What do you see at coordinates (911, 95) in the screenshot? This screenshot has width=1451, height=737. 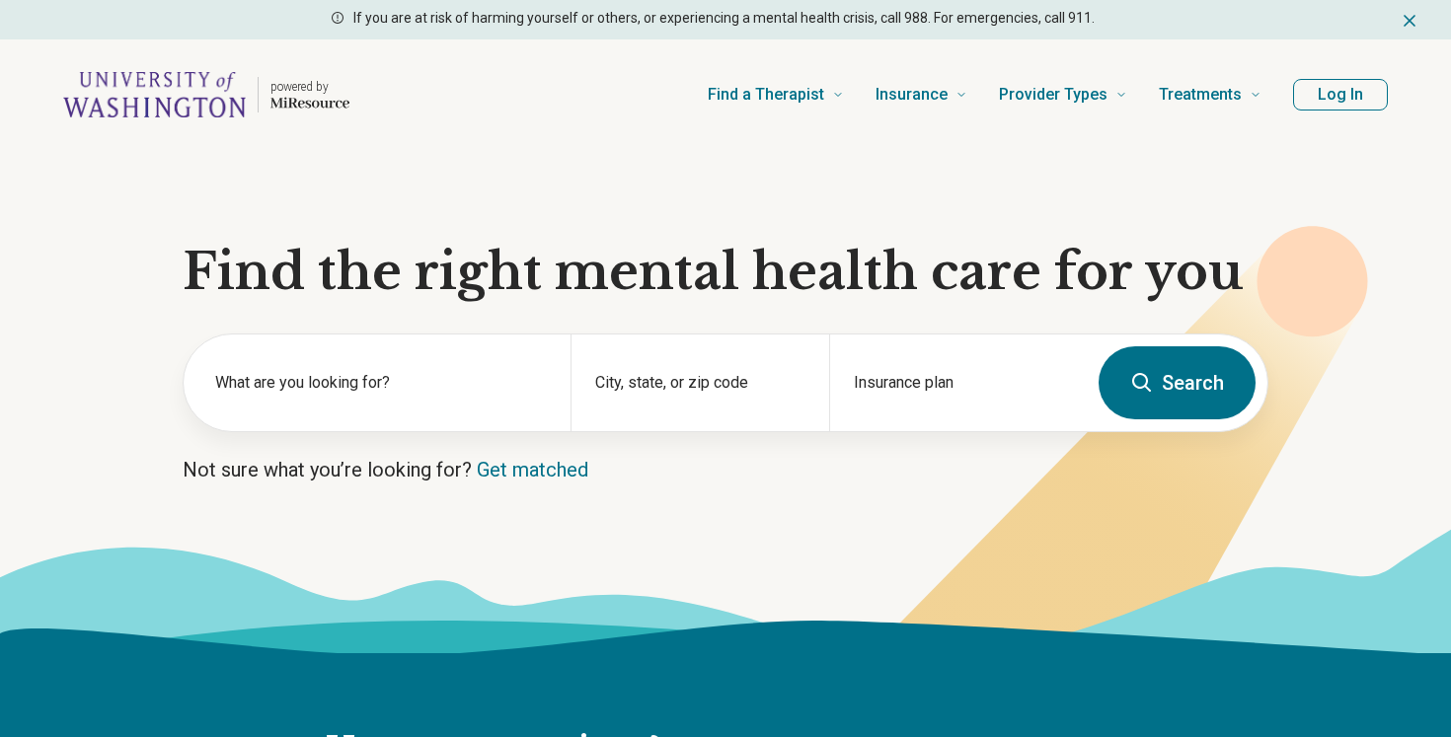 I see `span: Insurance` at bounding box center [911, 95].